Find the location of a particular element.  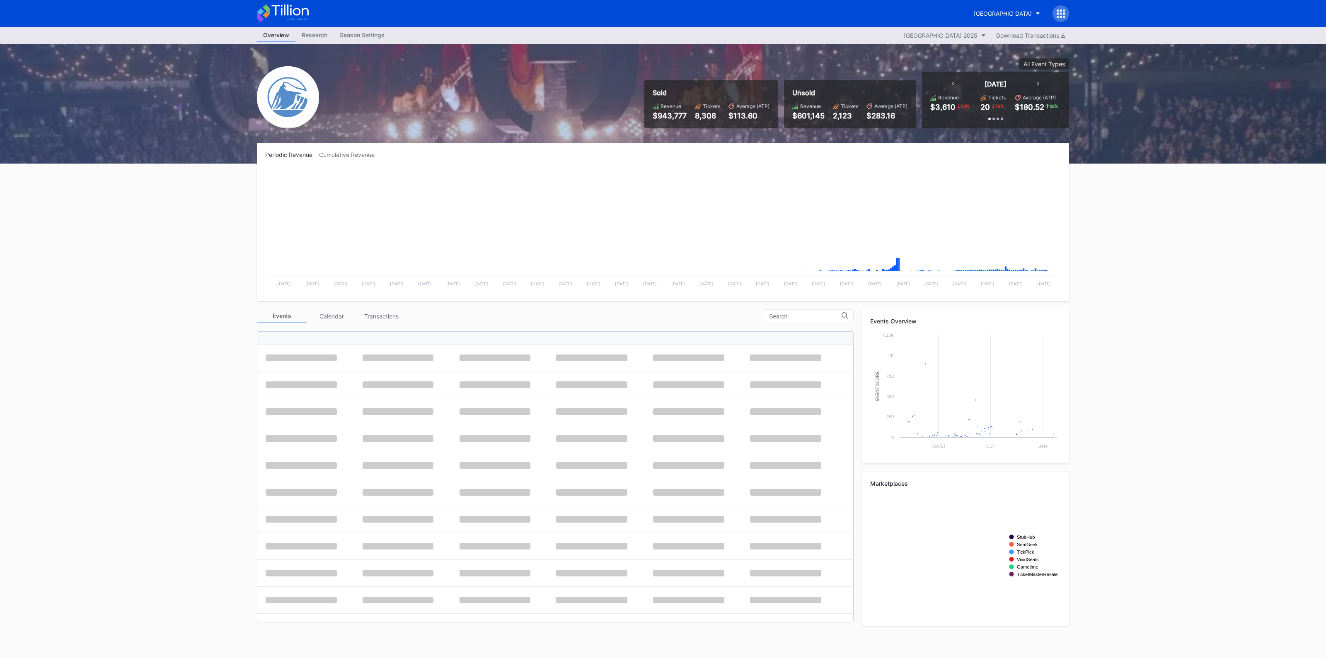

button: Download Transactions is located at coordinates (1031, 35).